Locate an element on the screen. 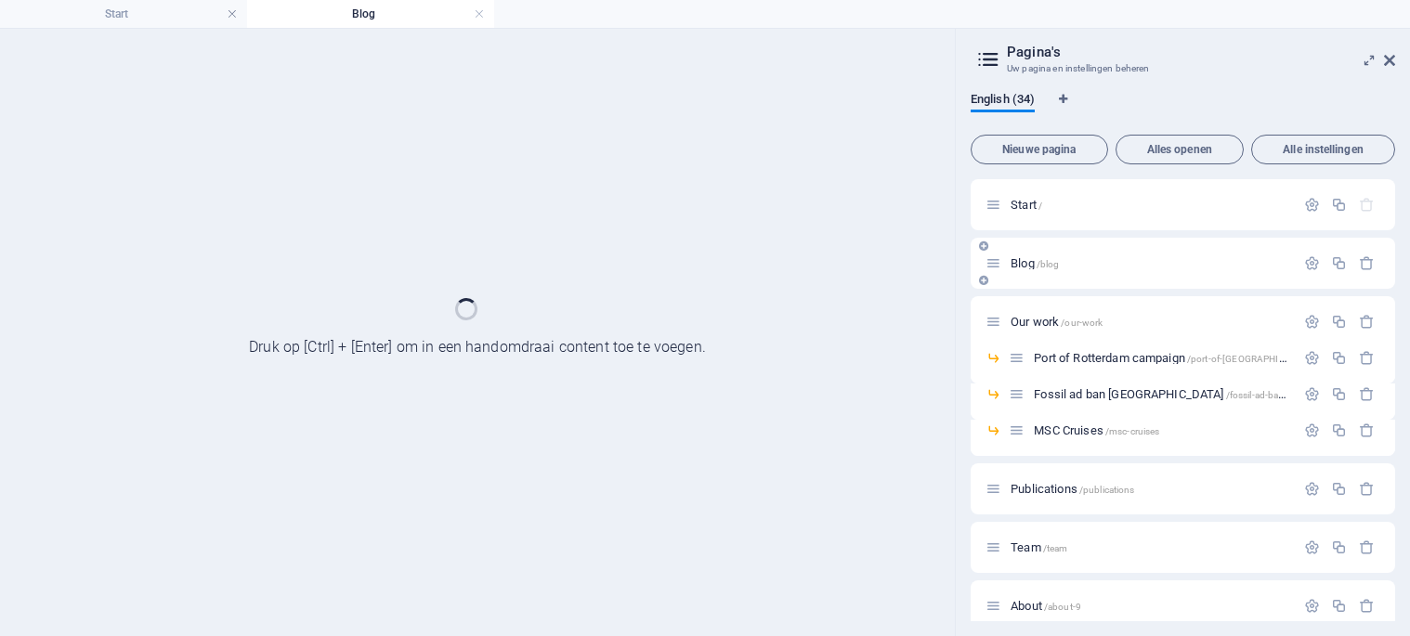  div: Our work/our-work is located at coordinates (1150, 321).